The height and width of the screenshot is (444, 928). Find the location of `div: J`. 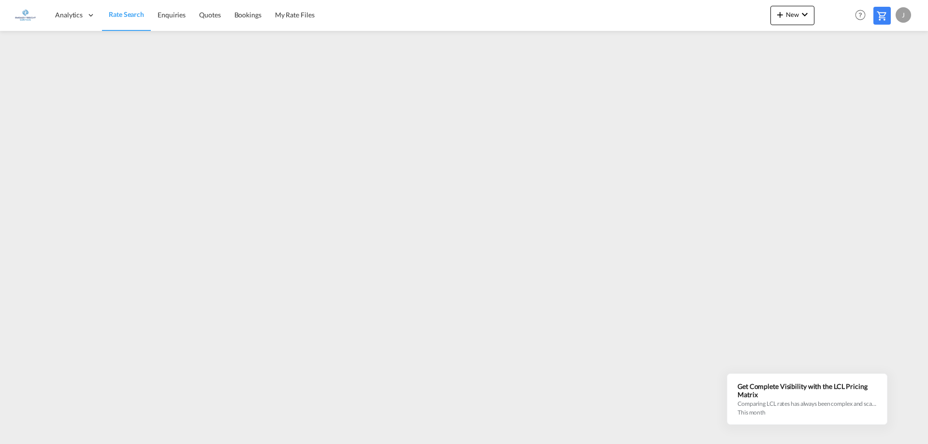

div: J is located at coordinates (903, 15).